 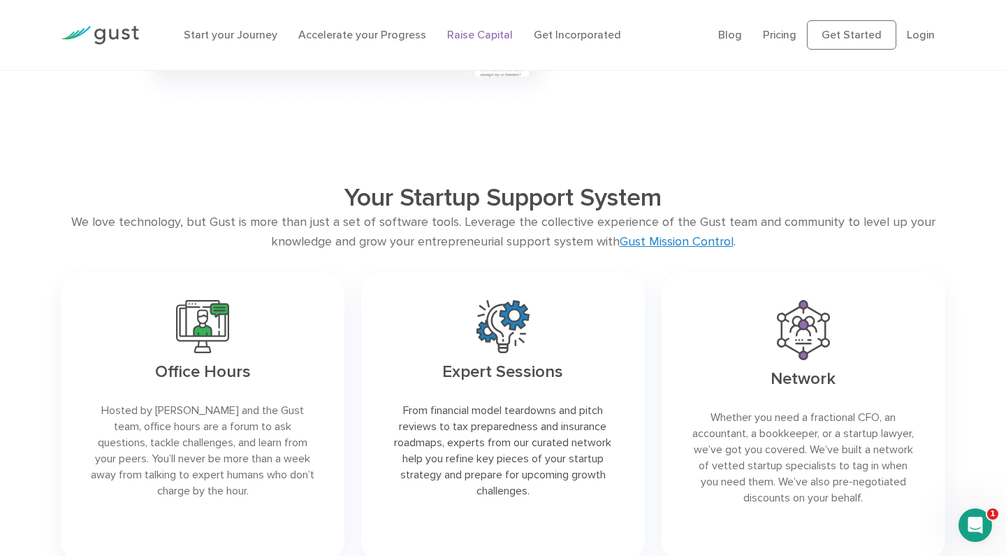 What do you see at coordinates (993, 514) in the screenshot?
I see `span: 1` at bounding box center [993, 514].